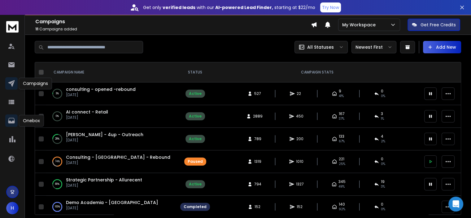  Describe the element at coordinates (300, 184) in the screenshot. I see `span: 1327` at that location.